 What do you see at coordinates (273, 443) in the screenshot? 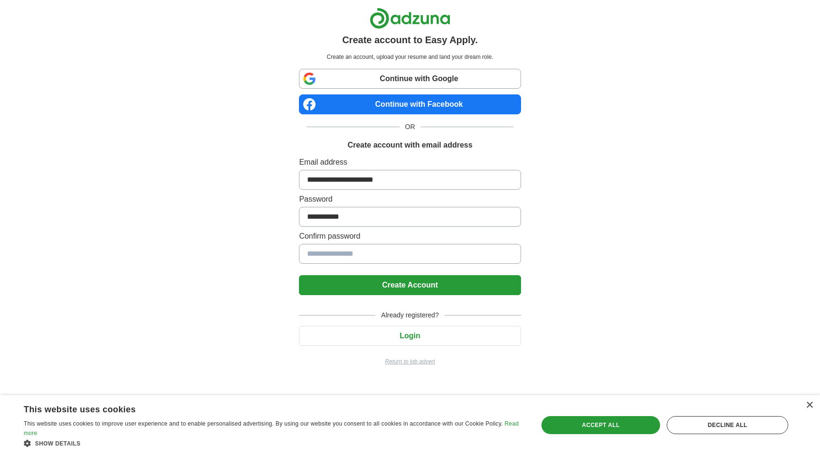
I see `div: Show details` at bounding box center [273, 443].